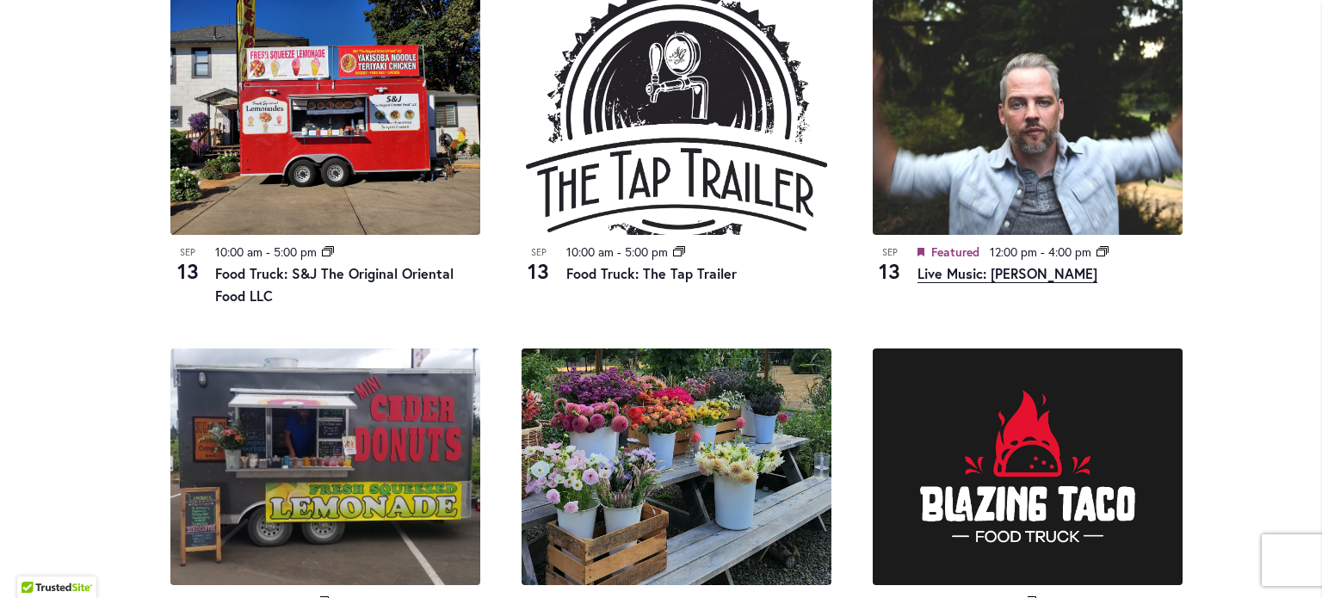  What do you see at coordinates (652, 273) in the screenshot?
I see `a: Food Truck: The Tap Trailer` at bounding box center [652, 273].